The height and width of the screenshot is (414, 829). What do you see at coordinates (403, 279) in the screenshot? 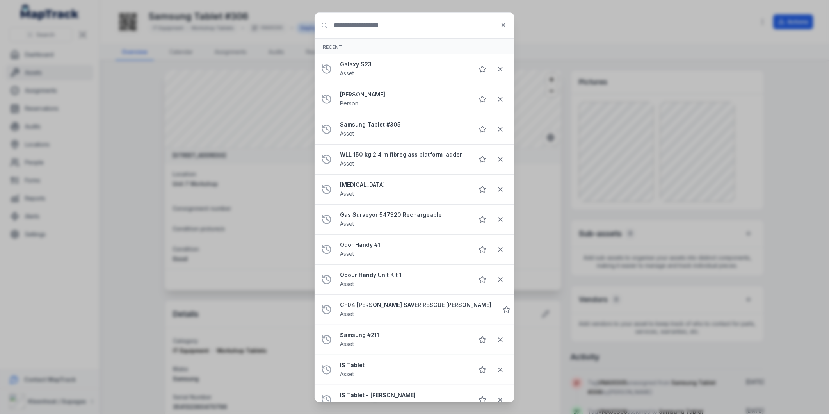
I see `a: Odour Handy Unit Kit 1Asset` at bounding box center [403, 279].